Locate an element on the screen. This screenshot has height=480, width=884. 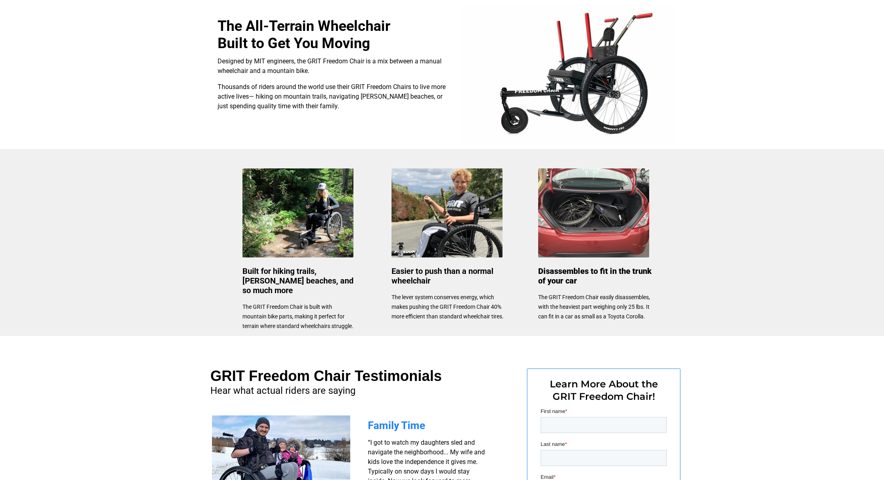
input: Get more information is located at coordinates (63, 201).